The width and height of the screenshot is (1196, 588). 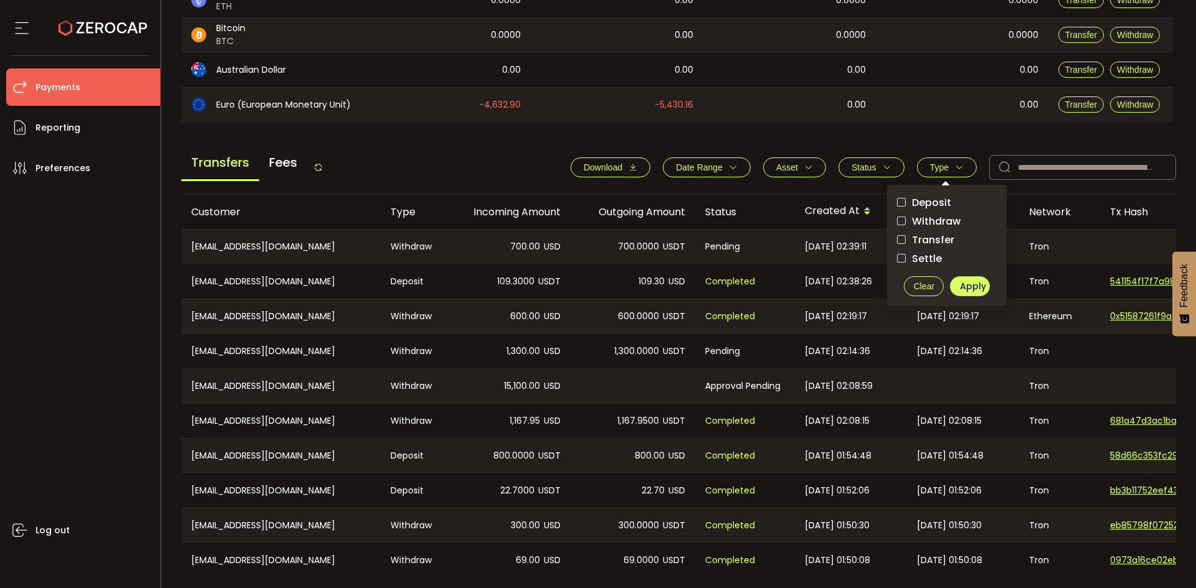 What do you see at coordinates (638, 316) in the screenshot?
I see `span: 600.0000` at bounding box center [638, 316].